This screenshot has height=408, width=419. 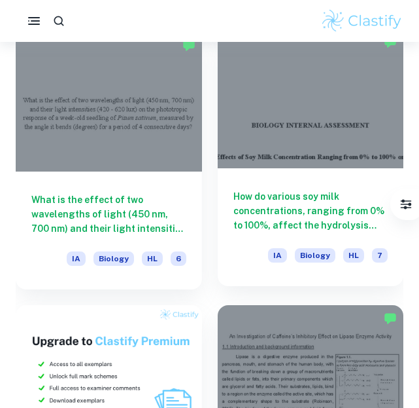 What do you see at coordinates (109, 160) in the screenshot?
I see `a: What is the effect of two wavelengths of light (450 nm, 700 nm) and their light intensities (420 ...` at bounding box center [109, 160].